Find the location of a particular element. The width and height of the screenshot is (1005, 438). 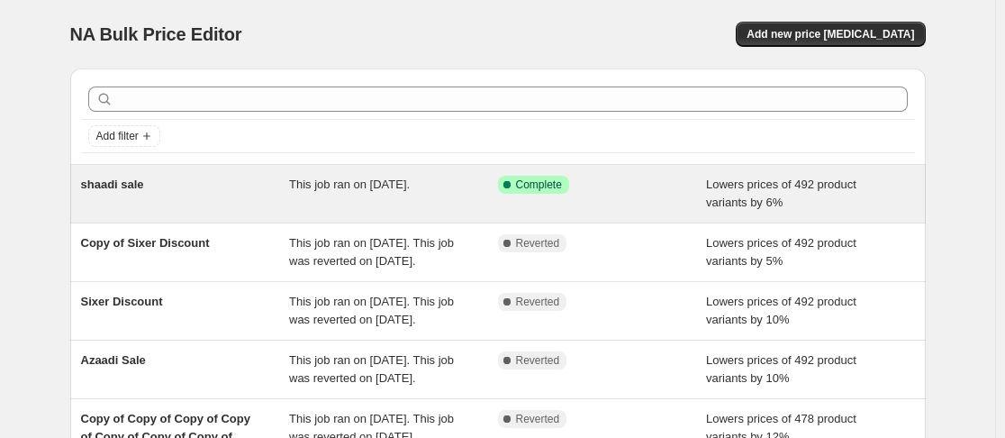

span: Lowers prices of 492 product variants by 6% is located at coordinates (781, 193).